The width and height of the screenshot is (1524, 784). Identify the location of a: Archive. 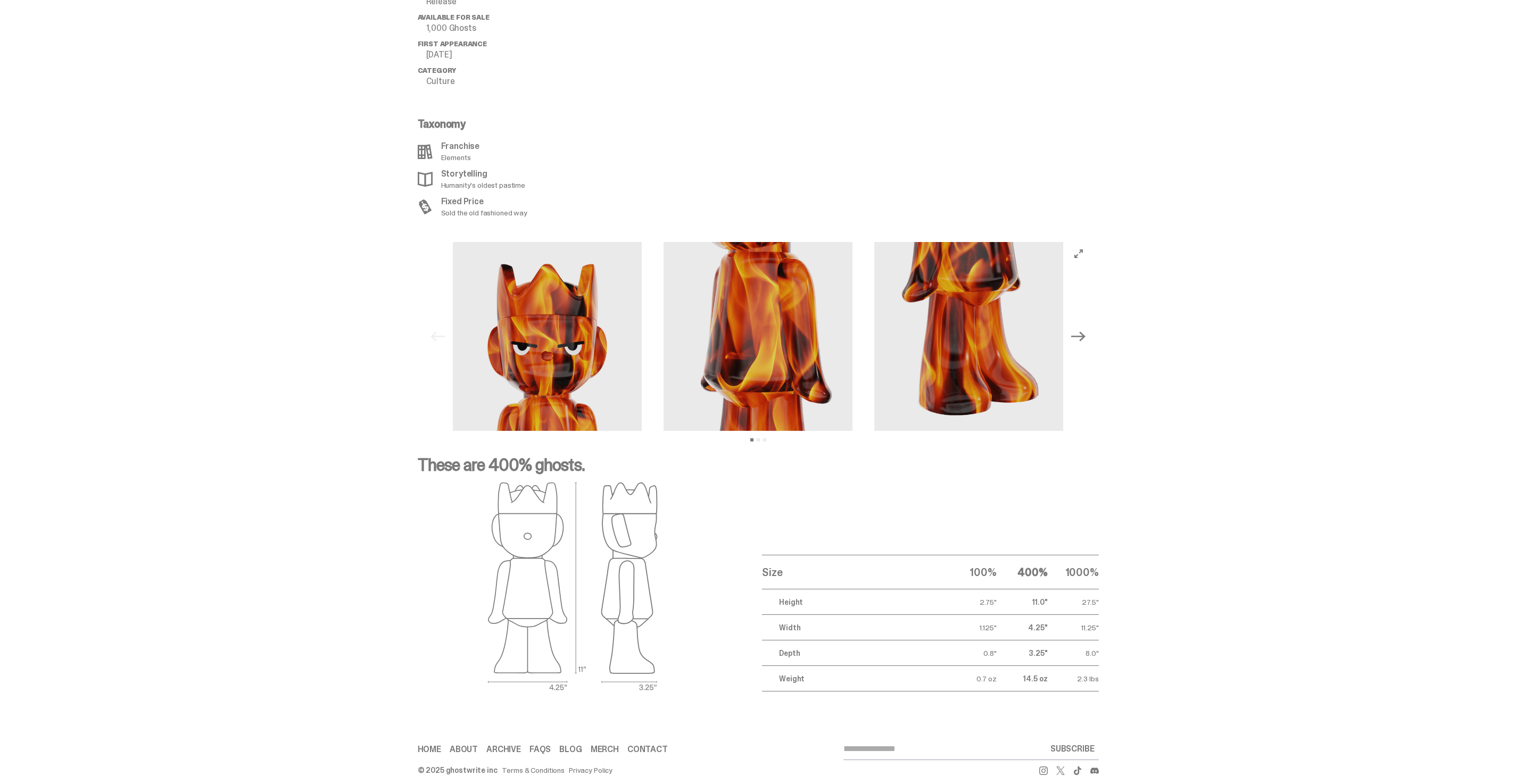
(503, 749).